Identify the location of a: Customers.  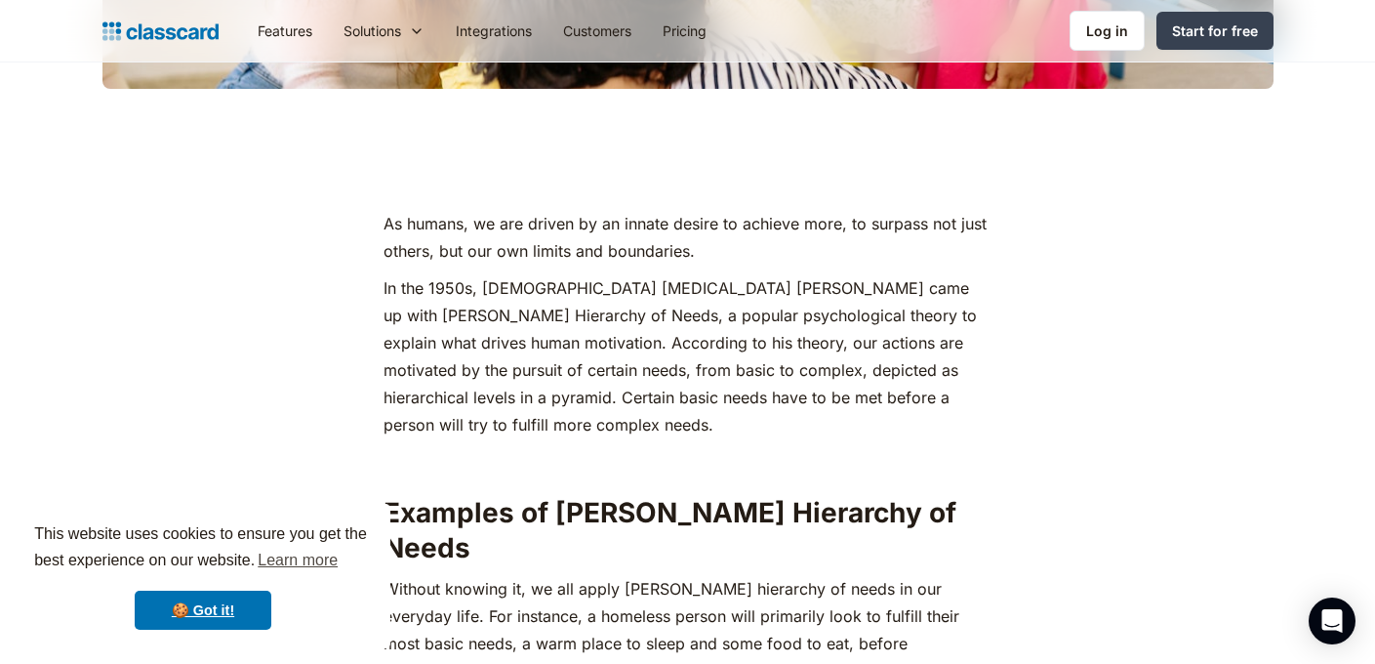
(597, 30).